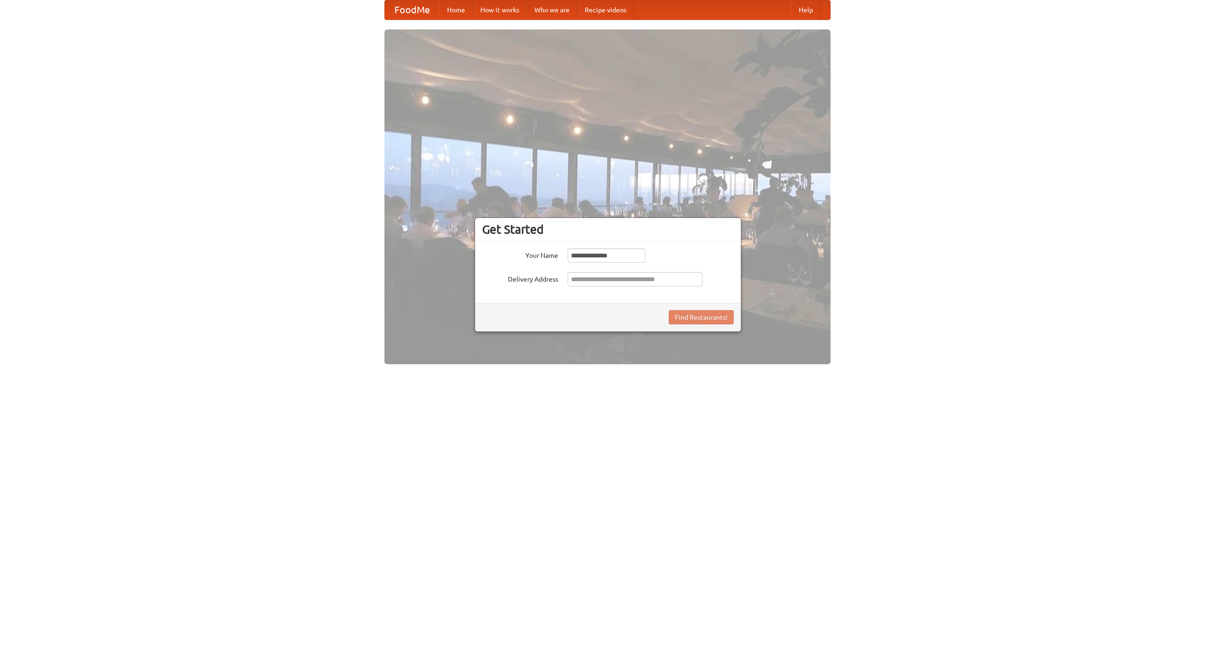 The width and height of the screenshot is (1215, 672). I want to click on a: How it works, so click(500, 10).